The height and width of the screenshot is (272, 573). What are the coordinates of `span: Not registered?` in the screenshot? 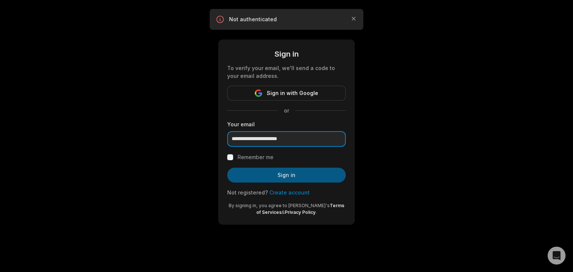 It's located at (247, 192).